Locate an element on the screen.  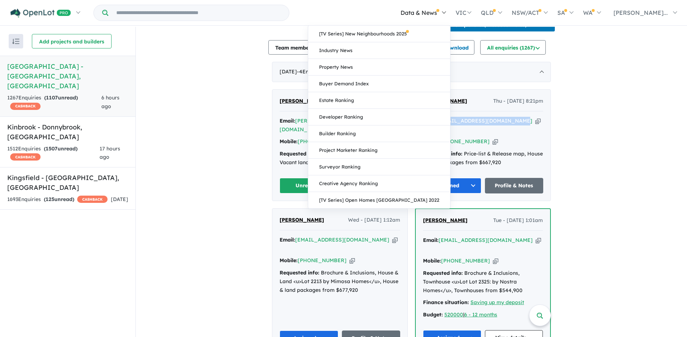
a: 520000 is located at coordinates (453, 315).